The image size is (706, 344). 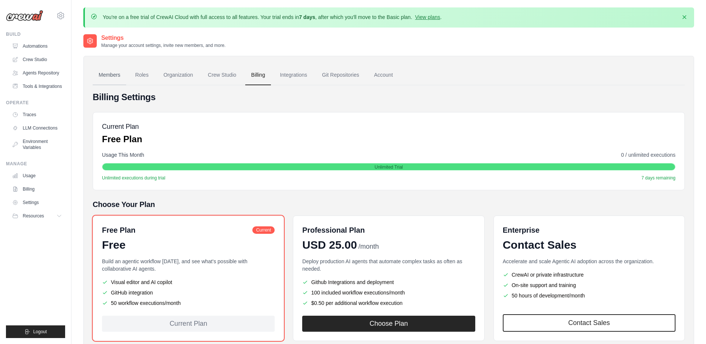 I want to click on h5: Choose Your Plan, so click(x=388, y=204).